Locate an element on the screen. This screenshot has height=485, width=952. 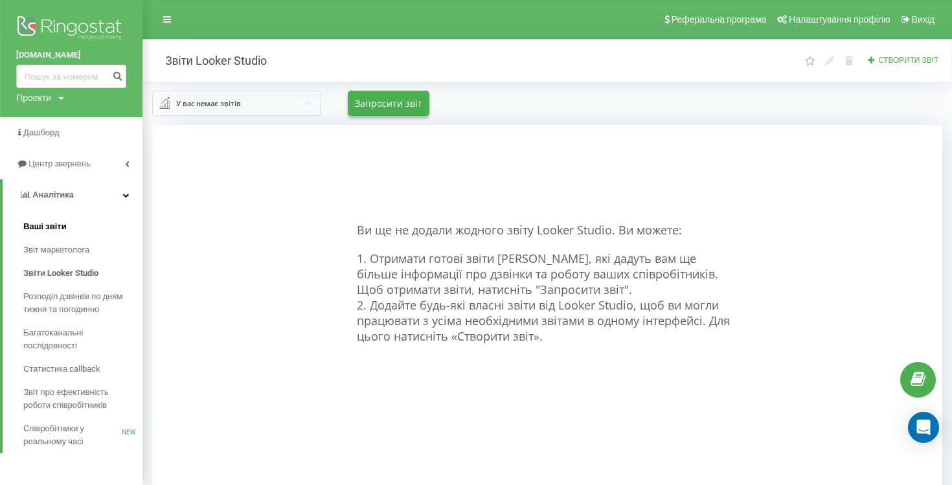
img: Ringostat logo is located at coordinates (71, 29).